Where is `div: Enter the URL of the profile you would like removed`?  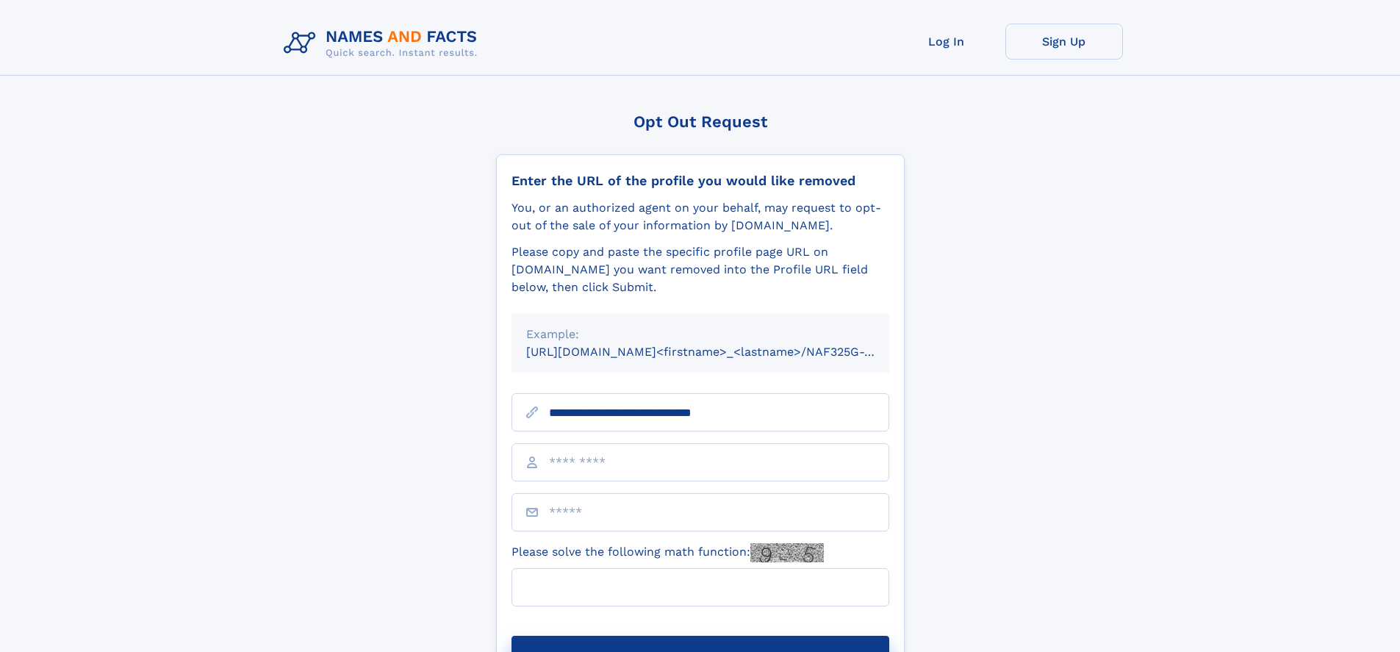
div: Enter the URL of the profile you would like removed is located at coordinates (700, 181).